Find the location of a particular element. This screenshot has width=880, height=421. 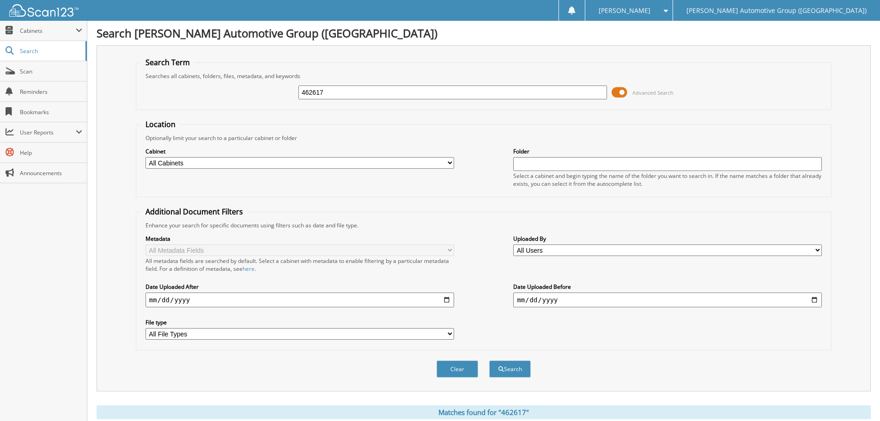

div: All metadata fields are searched by default. Select a cabinet with metadata to enable filtering b... is located at coordinates (300, 265).